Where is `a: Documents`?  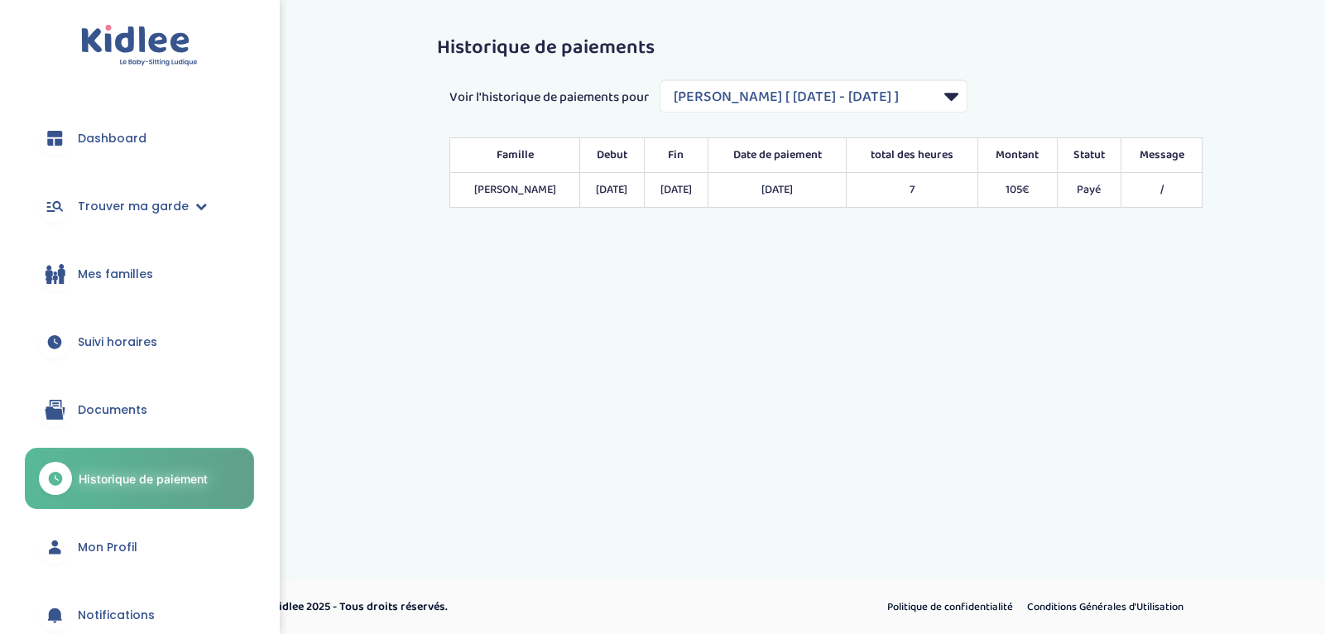 a: Documents is located at coordinates (139, 410).